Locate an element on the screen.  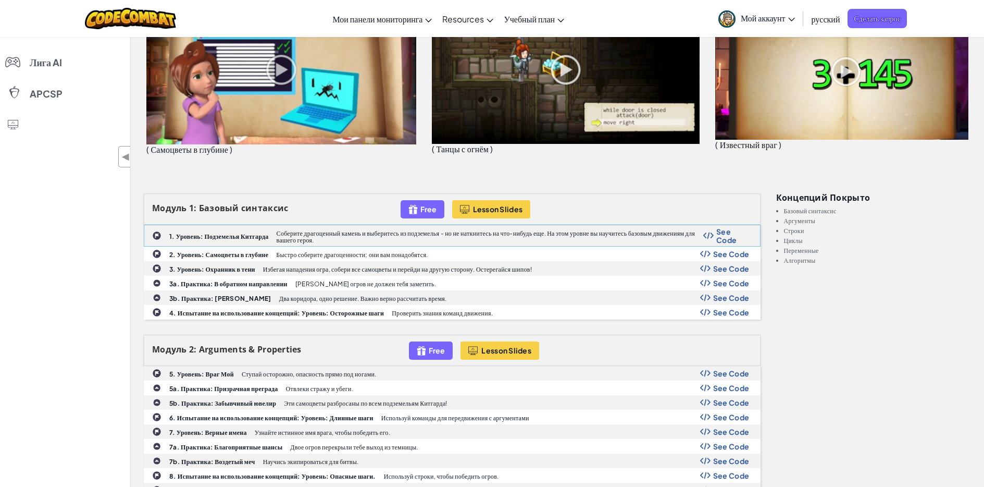
span: Resources is located at coordinates (463, 19).